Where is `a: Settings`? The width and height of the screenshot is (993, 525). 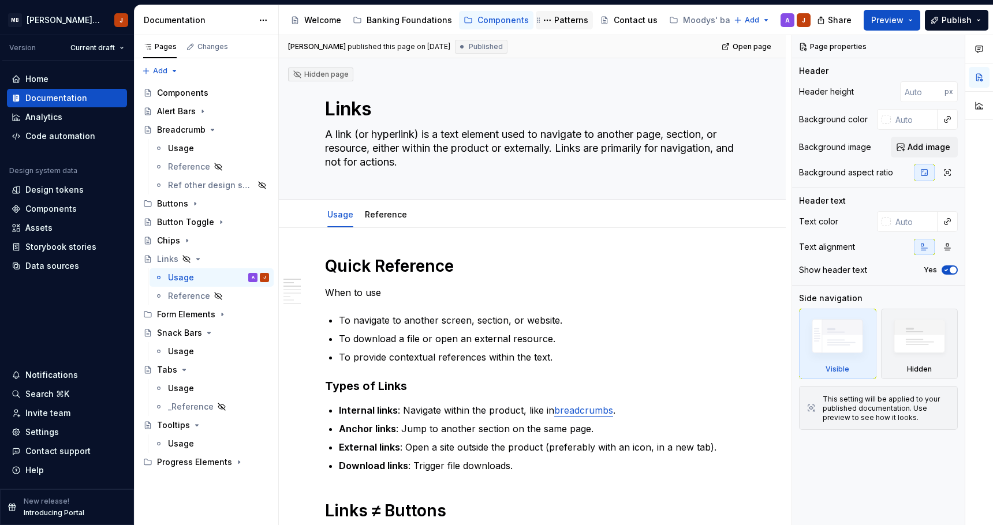
a: Settings is located at coordinates (67, 432).